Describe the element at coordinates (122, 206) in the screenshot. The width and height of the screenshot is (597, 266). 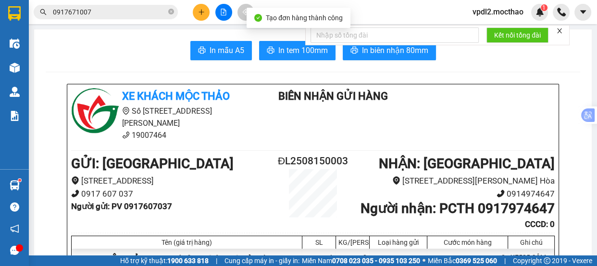
I see `b: Người gửi : PV 0917607037` at that location.